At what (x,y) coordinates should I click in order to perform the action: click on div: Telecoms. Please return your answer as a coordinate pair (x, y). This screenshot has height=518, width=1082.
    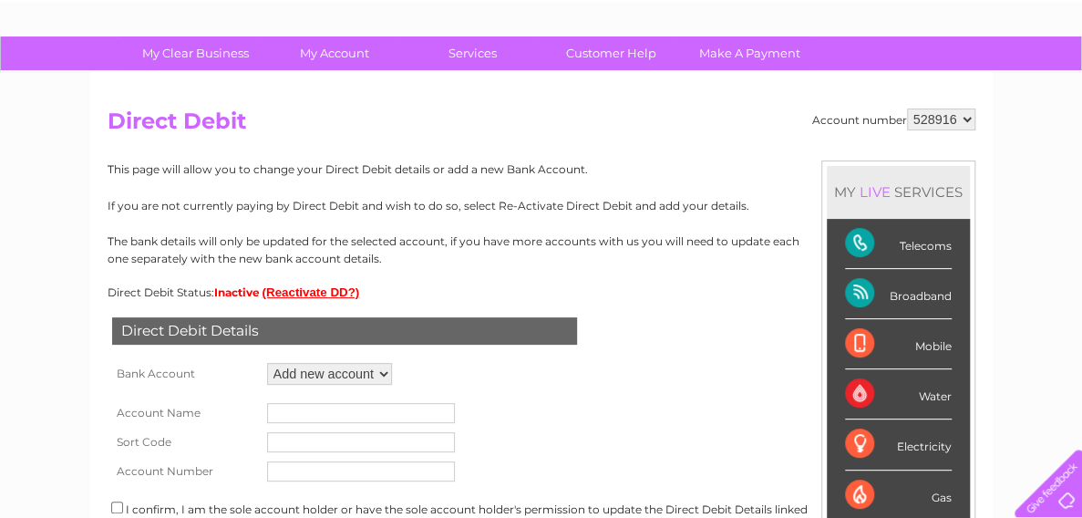
    Looking at the image, I should click on (898, 243).